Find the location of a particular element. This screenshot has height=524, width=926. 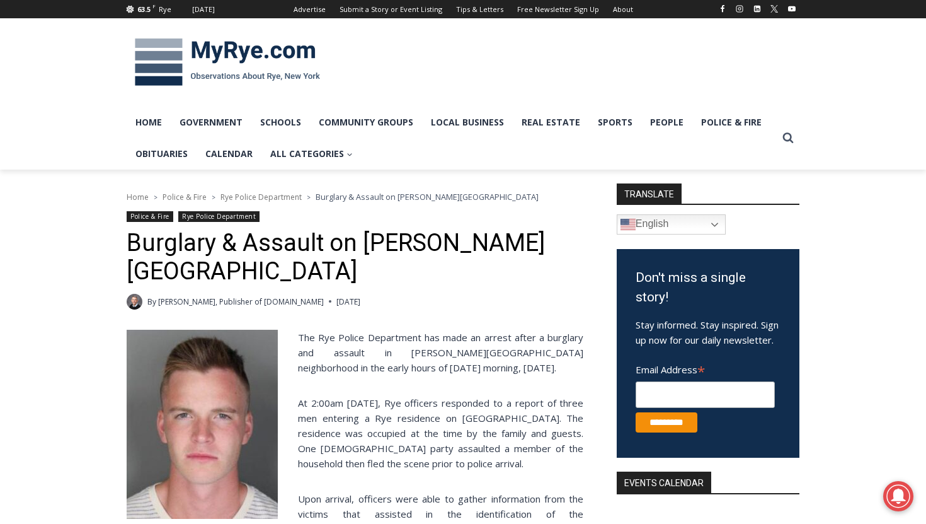

a: English is located at coordinates (671, 224).